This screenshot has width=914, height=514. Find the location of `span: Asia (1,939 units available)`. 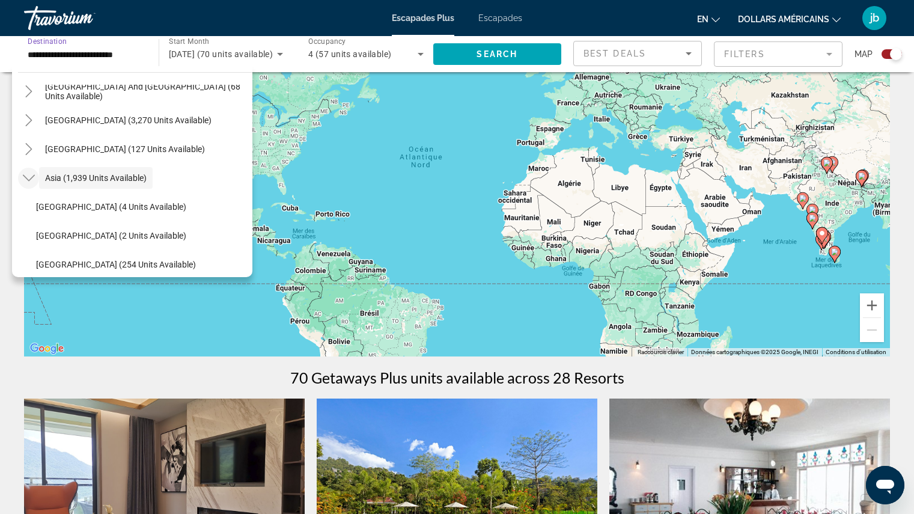

span: Asia (1,939 units available) is located at coordinates (95, 178).